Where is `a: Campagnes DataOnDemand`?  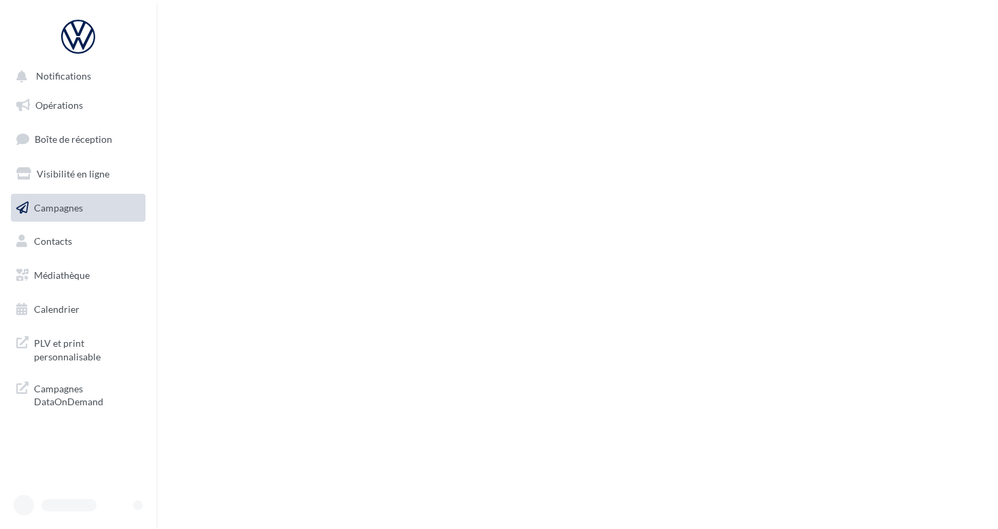
a: Campagnes DataOnDemand is located at coordinates (78, 394).